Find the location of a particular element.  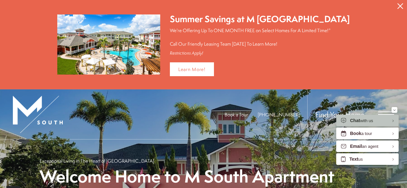

div: Restrictions Apply! is located at coordinates (260, 53).